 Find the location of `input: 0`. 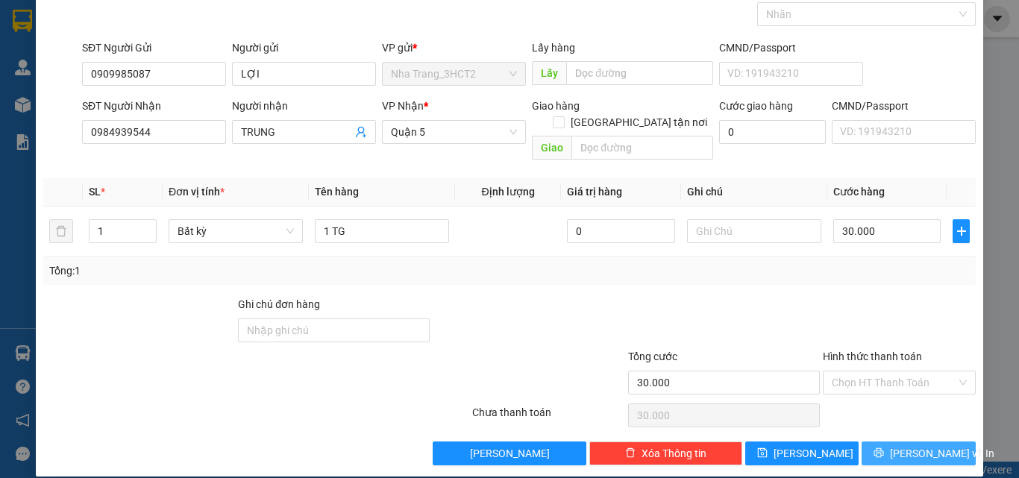

input: 0 is located at coordinates (621, 231).